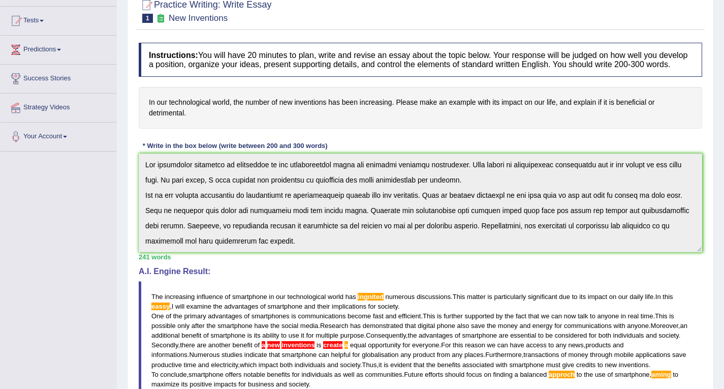 The width and height of the screenshot is (724, 389). What do you see at coordinates (384, 374) in the screenshot?
I see `span: communities` at bounding box center [384, 374].